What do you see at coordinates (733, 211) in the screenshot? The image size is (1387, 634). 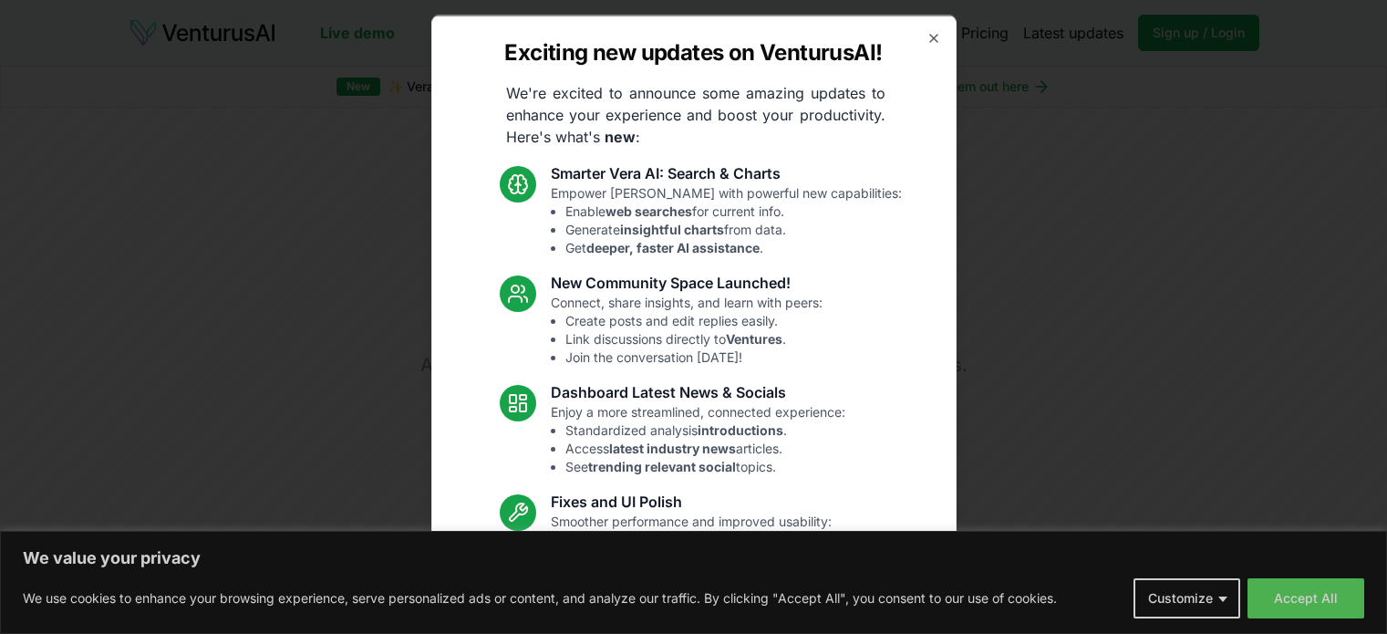 I see `li: Enable for current info.` at bounding box center [733, 211].